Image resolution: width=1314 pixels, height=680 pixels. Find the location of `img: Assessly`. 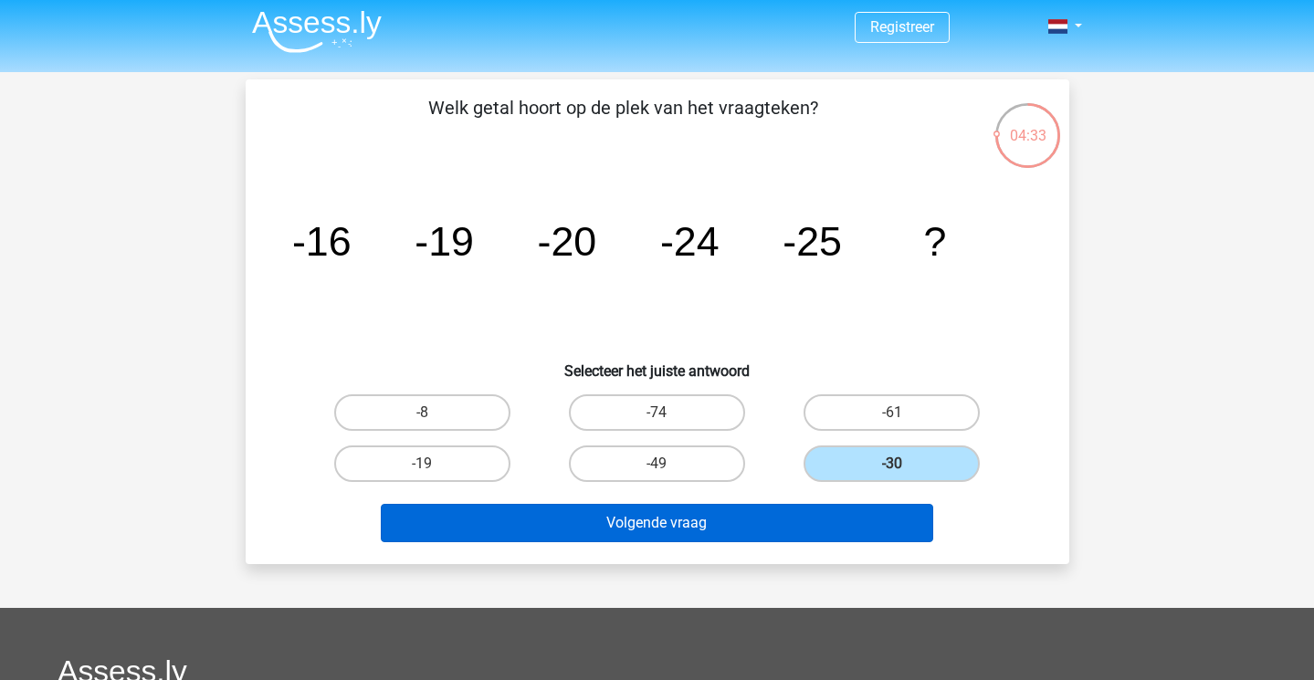

img: Assessly is located at coordinates (317, 31).